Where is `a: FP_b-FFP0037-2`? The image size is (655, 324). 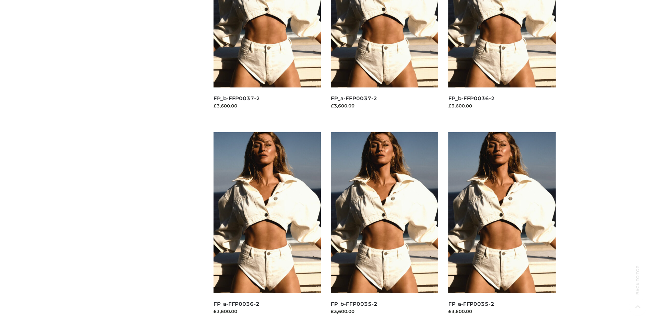 a: FP_b-FFP0037-2 is located at coordinates (237, 98).